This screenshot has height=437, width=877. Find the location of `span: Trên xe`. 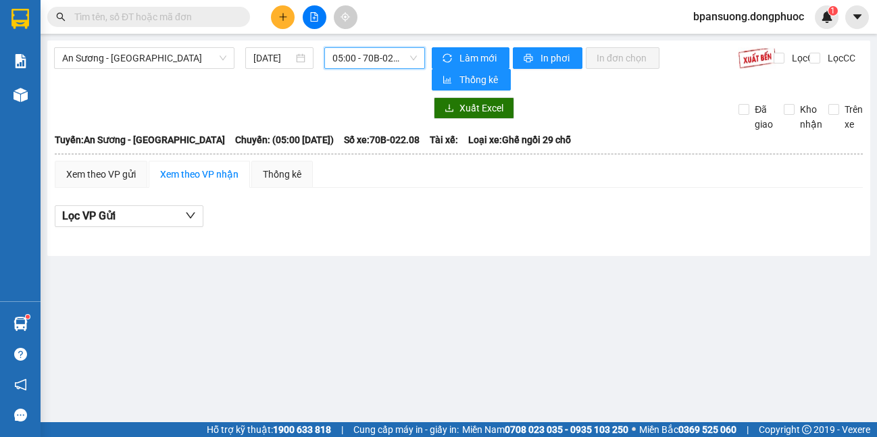

span: Trên xe is located at coordinates (853, 117).